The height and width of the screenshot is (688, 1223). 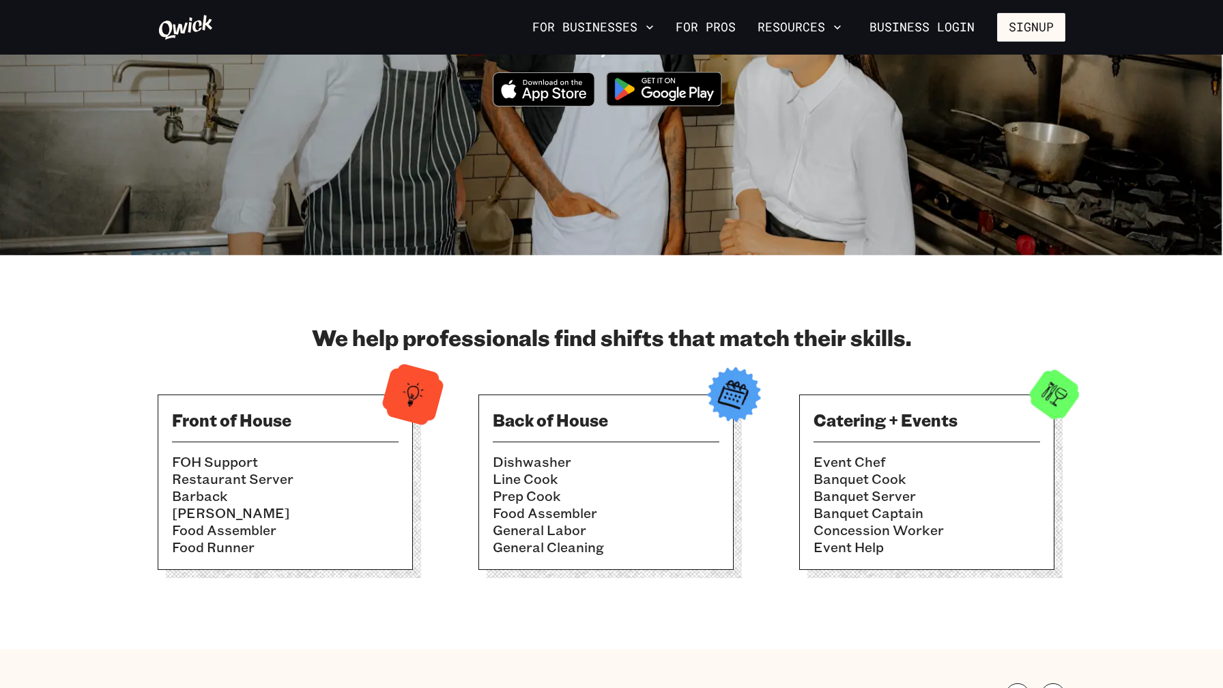 I want to click on li: Food Runner, so click(x=285, y=547).